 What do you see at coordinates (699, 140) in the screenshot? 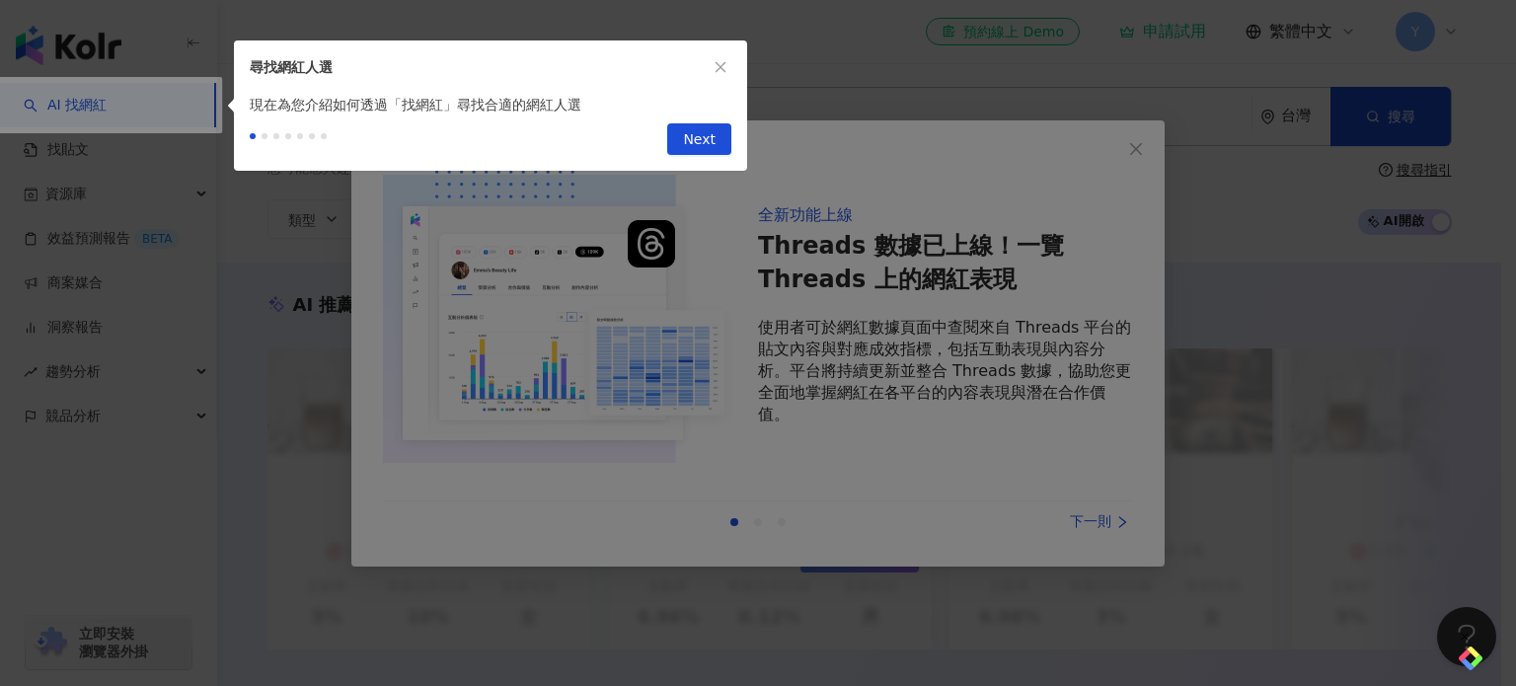
I see `span: Next` at bounding box center [699, 140].